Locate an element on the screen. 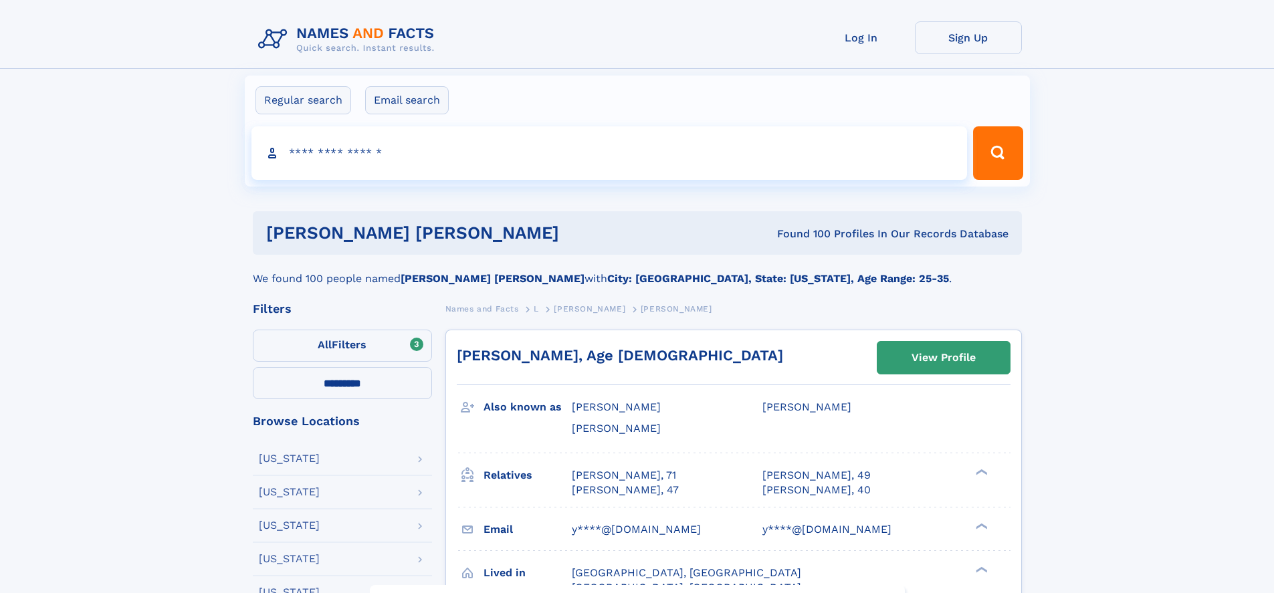 This screenshot has height=593, width=1274. input: search input is located at coordinates (609, 153).